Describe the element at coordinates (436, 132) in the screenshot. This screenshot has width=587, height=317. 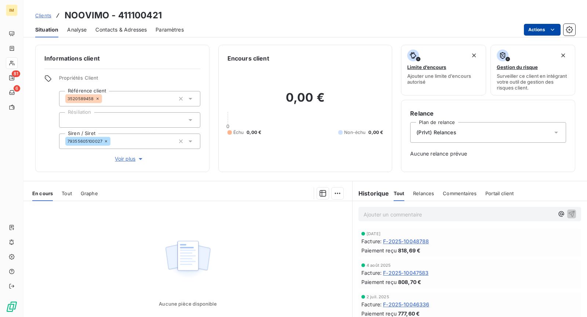
I see `span: (Prlvt) Relances` at that location.